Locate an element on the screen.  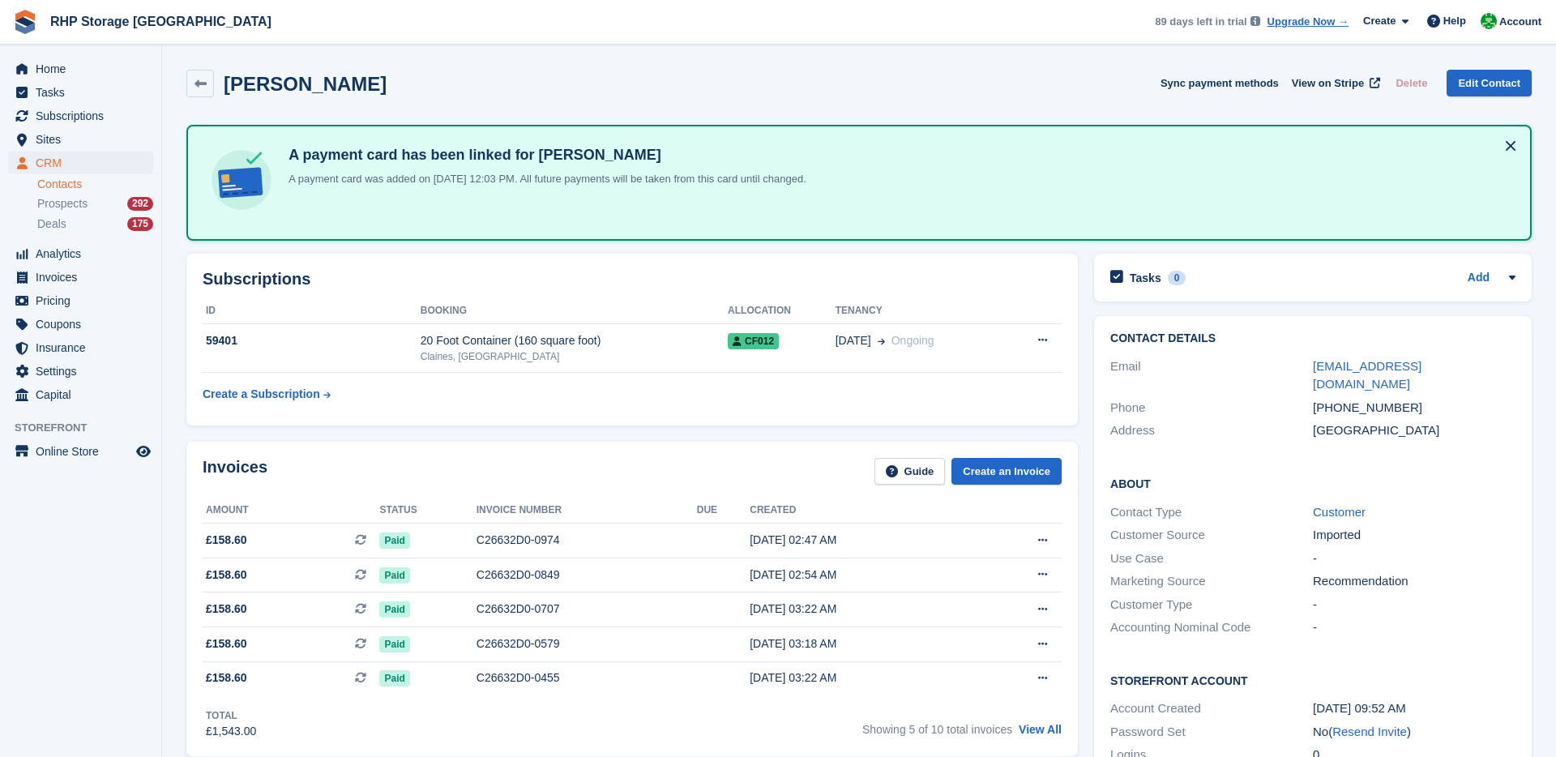
div: Password Set is located at coordinates (1212, 732).